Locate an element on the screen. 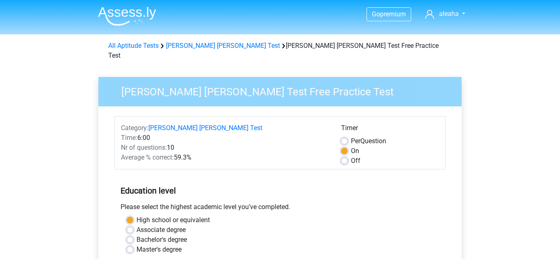  span: Go is located at coordinates (376, 14).